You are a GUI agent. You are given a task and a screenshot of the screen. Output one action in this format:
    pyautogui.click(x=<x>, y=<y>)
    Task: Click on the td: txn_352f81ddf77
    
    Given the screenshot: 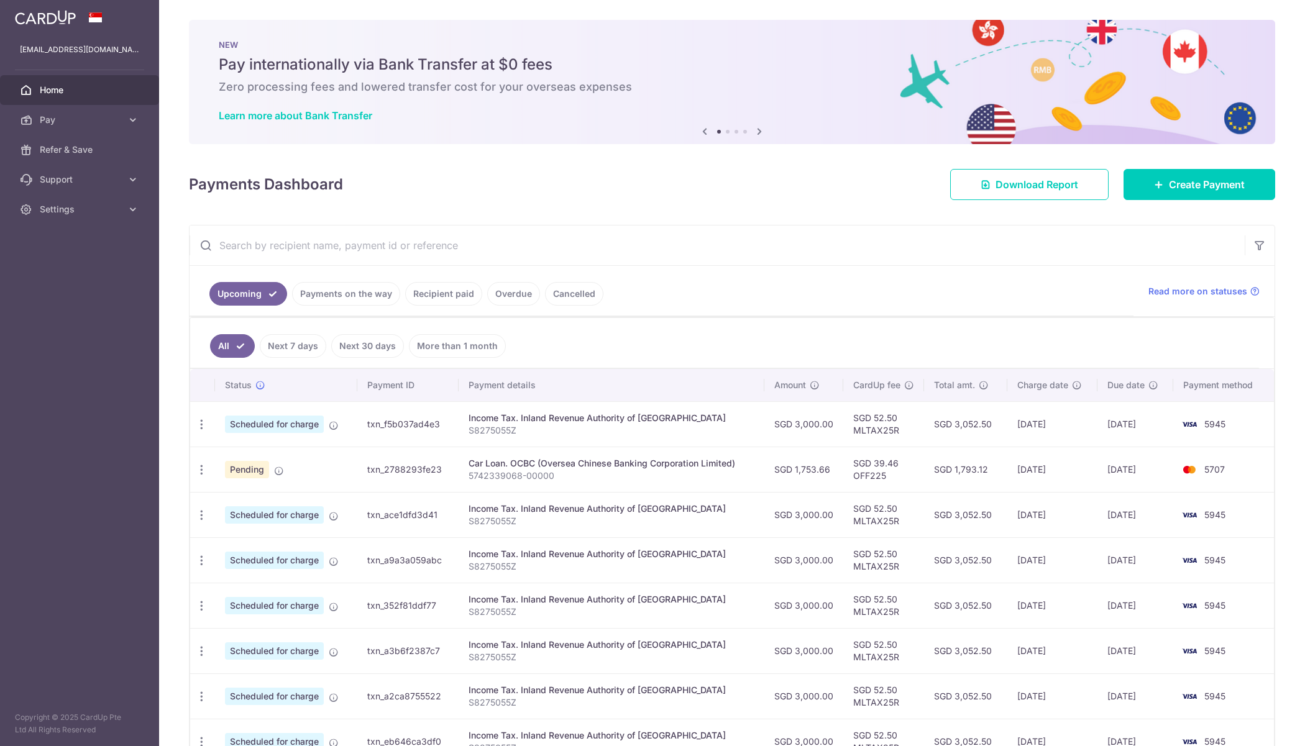 What is the action you would take?
    pyautogui.click(x=408, y=605)
    